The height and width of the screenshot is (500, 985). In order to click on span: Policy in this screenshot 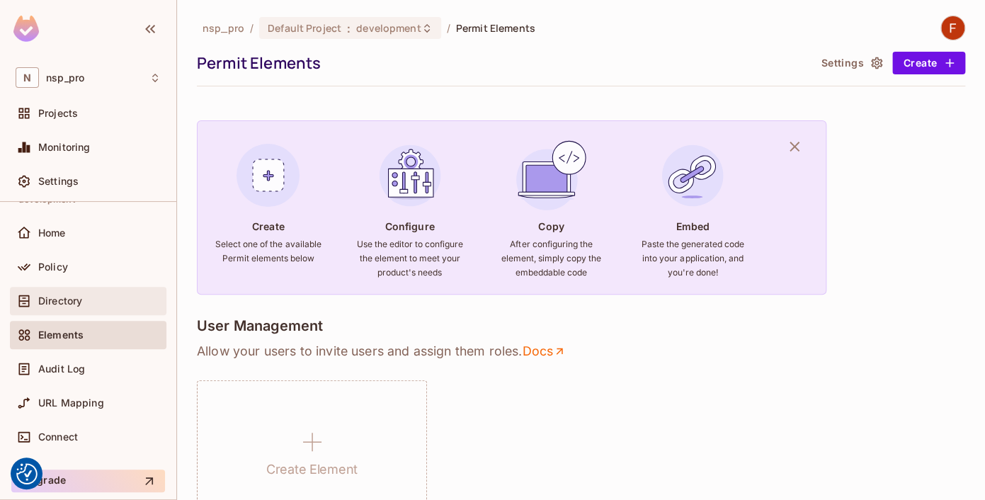, I will do `click(53, 267)`.